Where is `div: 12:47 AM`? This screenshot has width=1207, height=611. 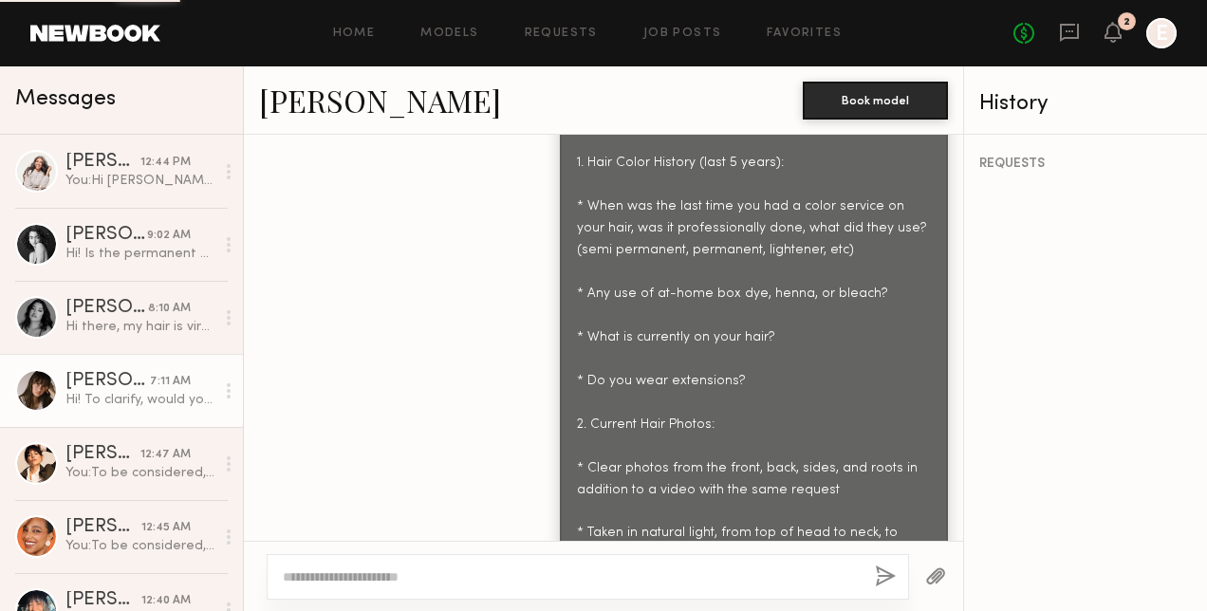
div: 12:47 AM is located at coordinates (165, 455).